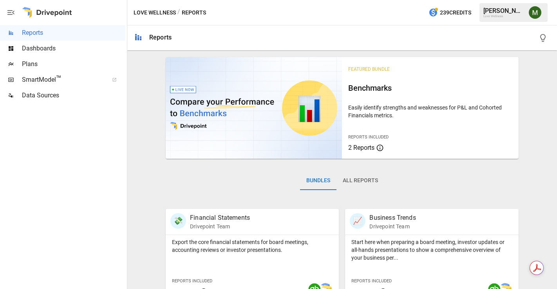 Image resolution: width=557 pixels, height=289 pixels. What do you see at coordinates (535, 13) in the screenshot?
I see `button: Meredith Lacasse` at bounding box center [535, 13].